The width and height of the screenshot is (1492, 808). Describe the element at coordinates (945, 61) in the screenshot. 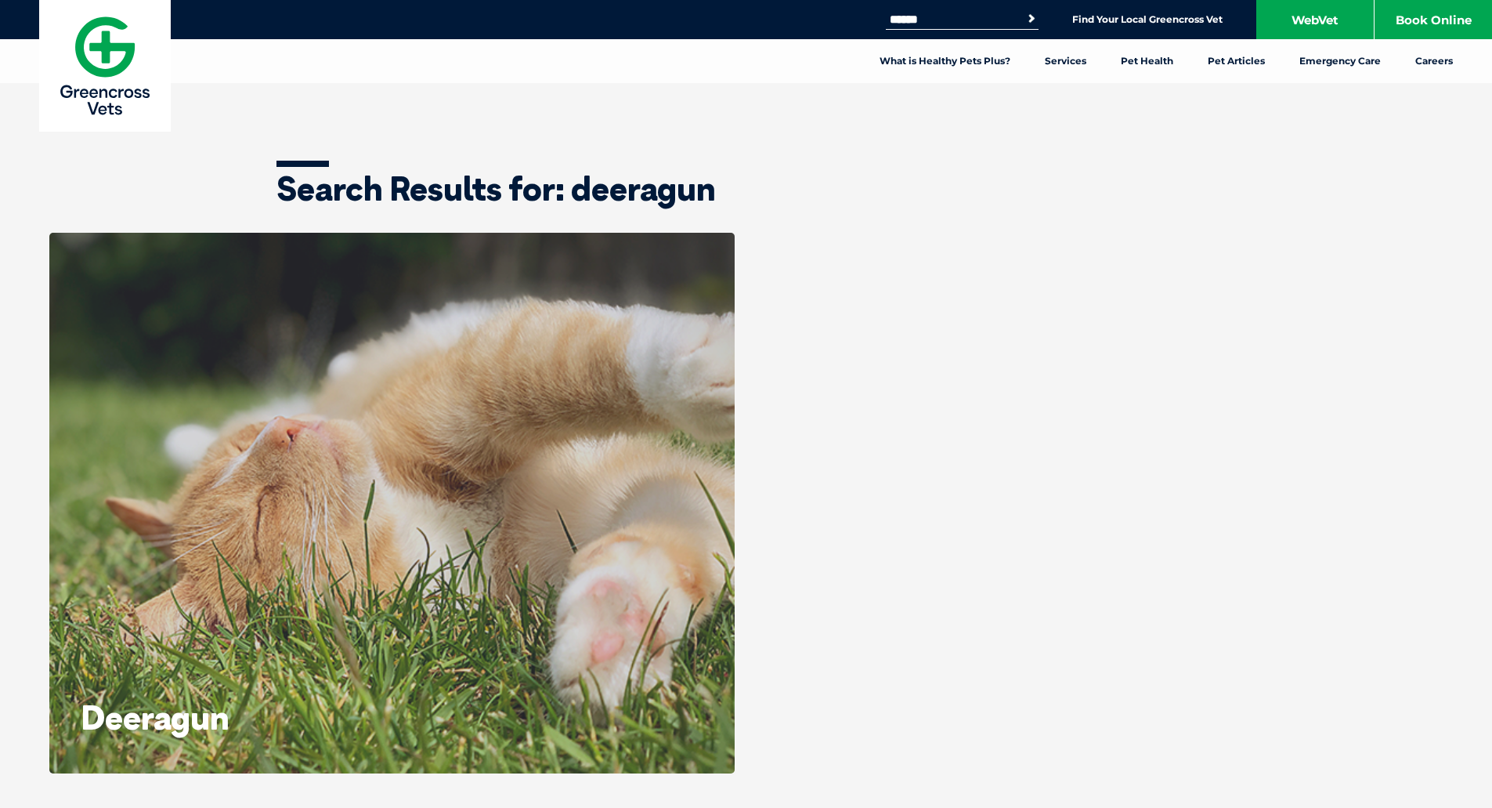

I see `a: What is Healthy Pets Plus?` at that location.